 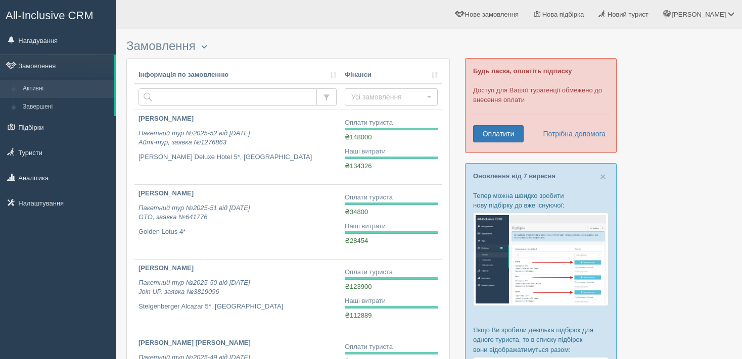 What do you see at coordinates (358, 166) in the screenshot?
I see `span: ₴134326` at bounding box center [358, 166].